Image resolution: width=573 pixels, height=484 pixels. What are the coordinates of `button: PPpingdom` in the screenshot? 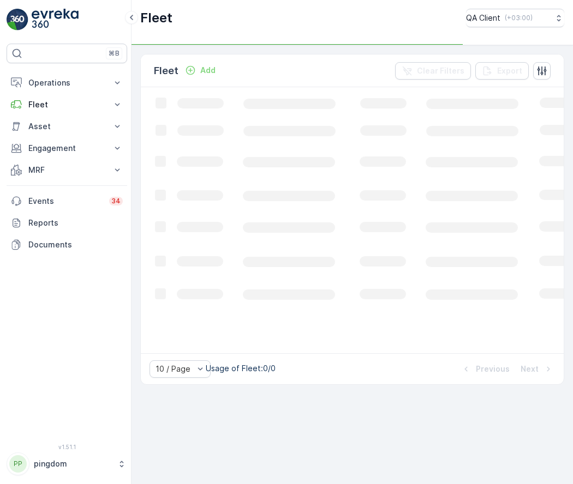 It's located at (67, 464).